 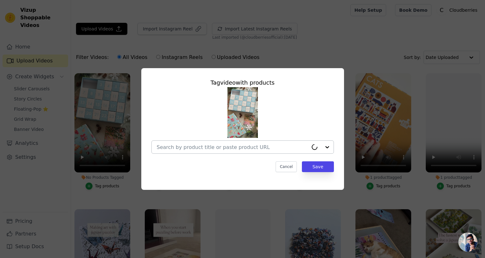 I want to click on button: Save, so click(x=318, y=167).